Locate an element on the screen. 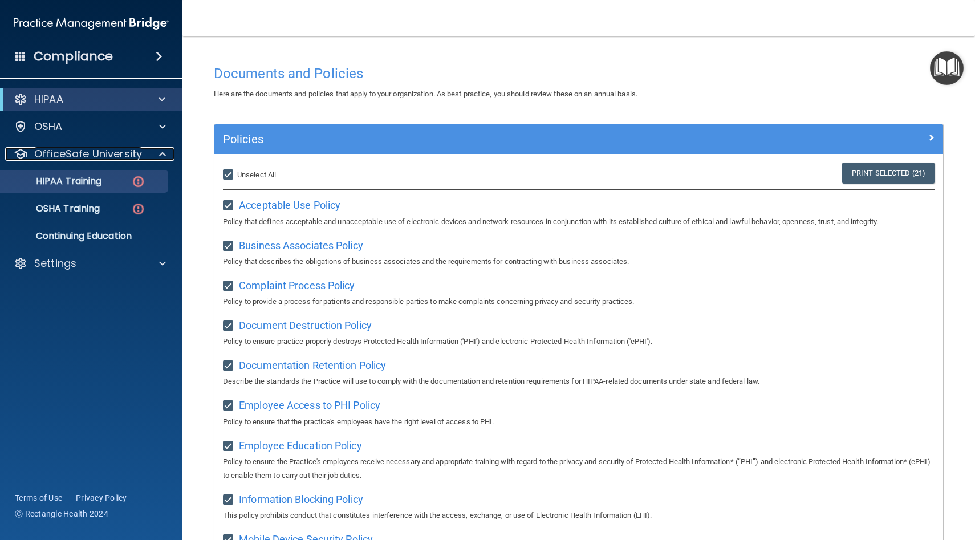  p: This policy prohibits conduct that constitutes interference with the access, exchange, or use of ... is located at coordinates (578, 515).